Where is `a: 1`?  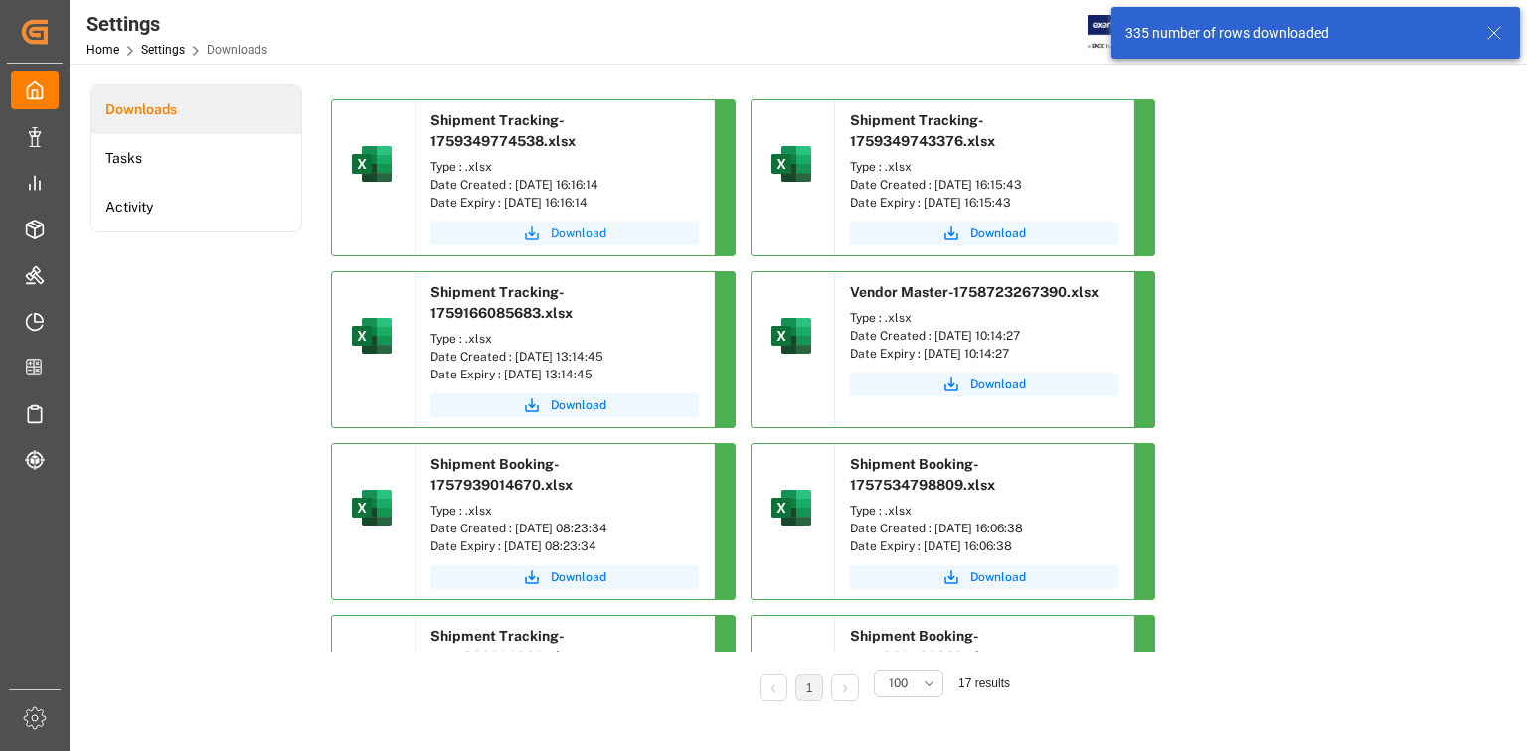
a: 1 is located at coordinates (809, 689).